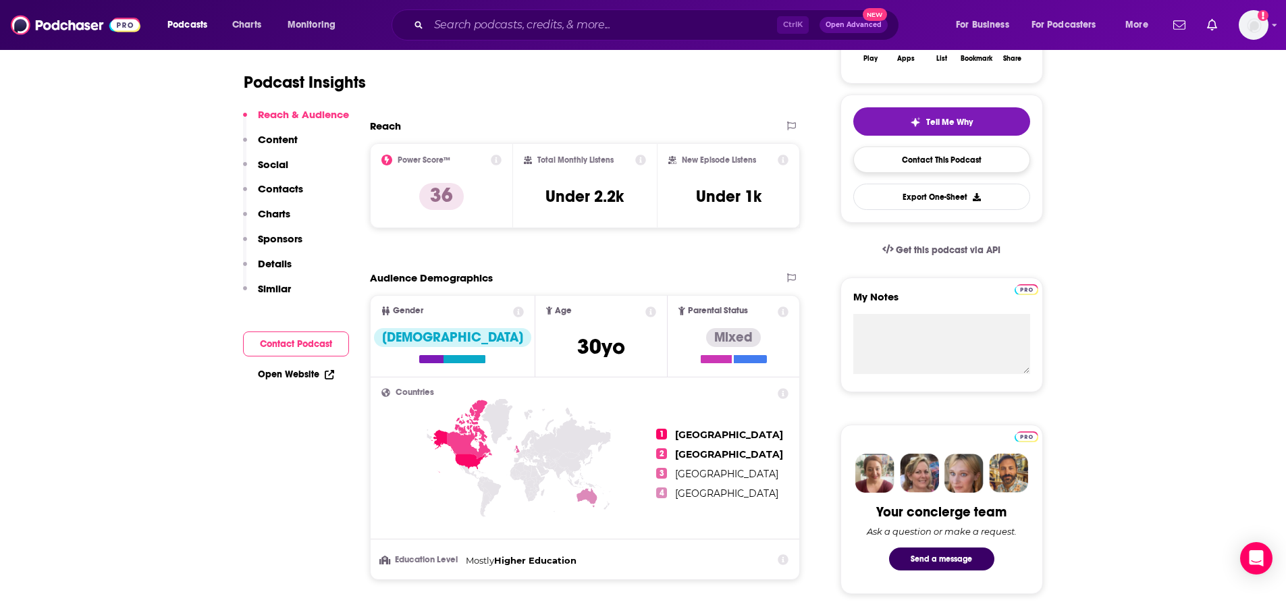 The image size is (1286, 615). Describe the element at coordinates (274, 213) in the screenshot. I see `p: Charts` at that location.